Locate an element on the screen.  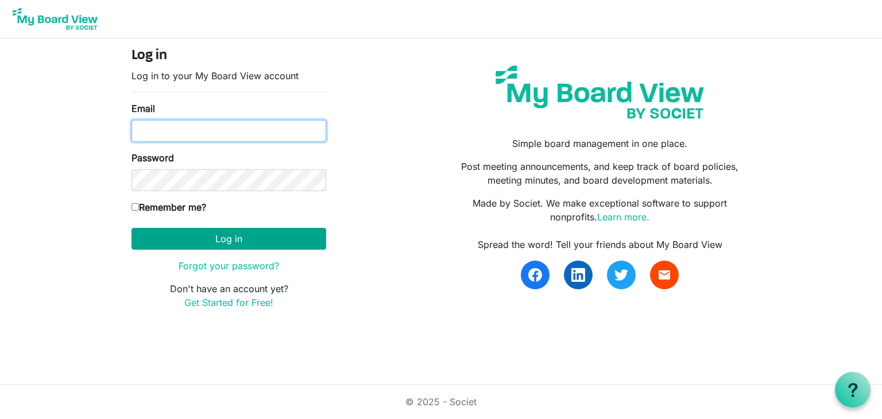
span: email is located at coordinates (664, 275).